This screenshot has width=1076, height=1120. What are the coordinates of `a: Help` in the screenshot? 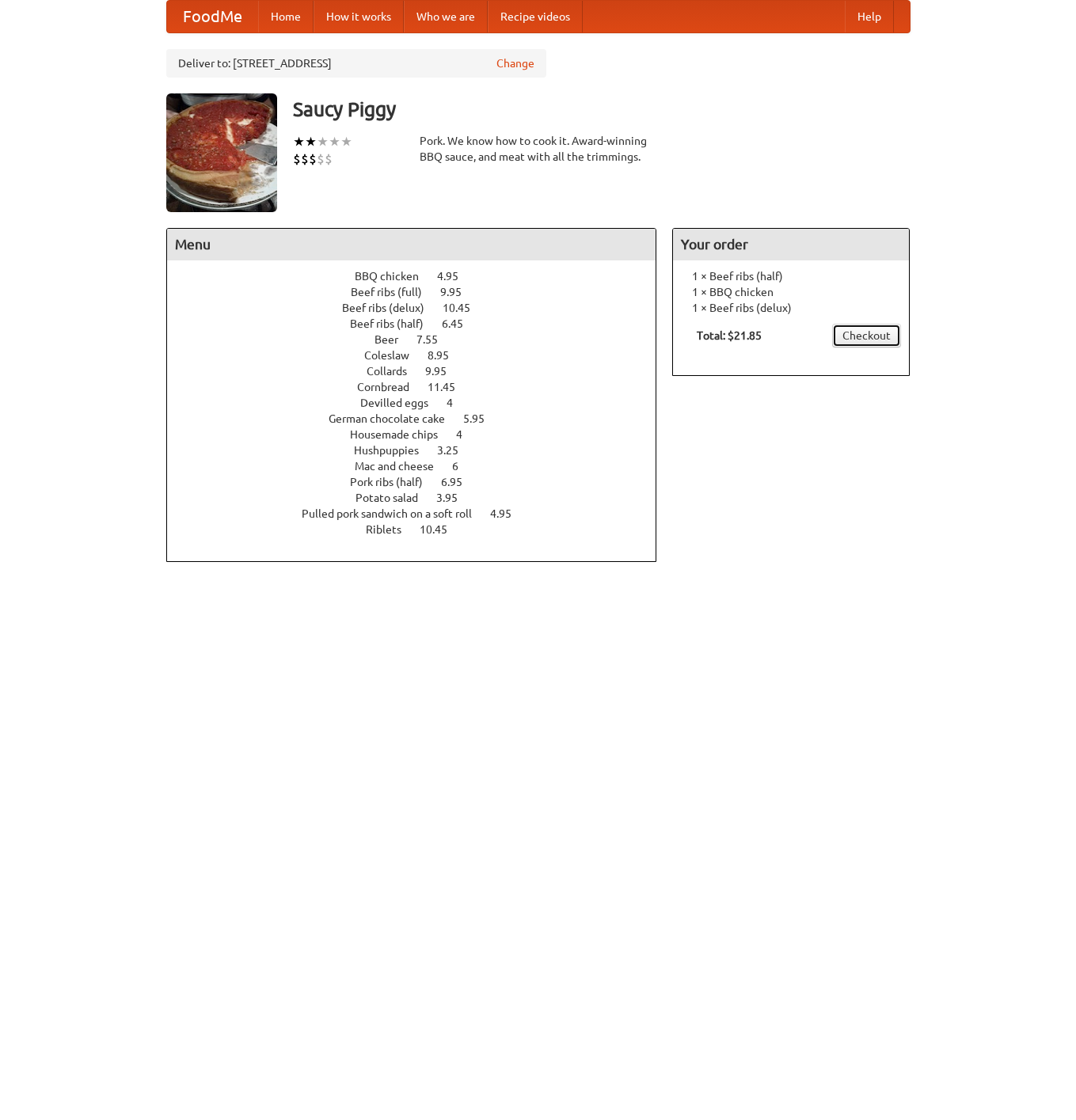 It's located at (869, 17).